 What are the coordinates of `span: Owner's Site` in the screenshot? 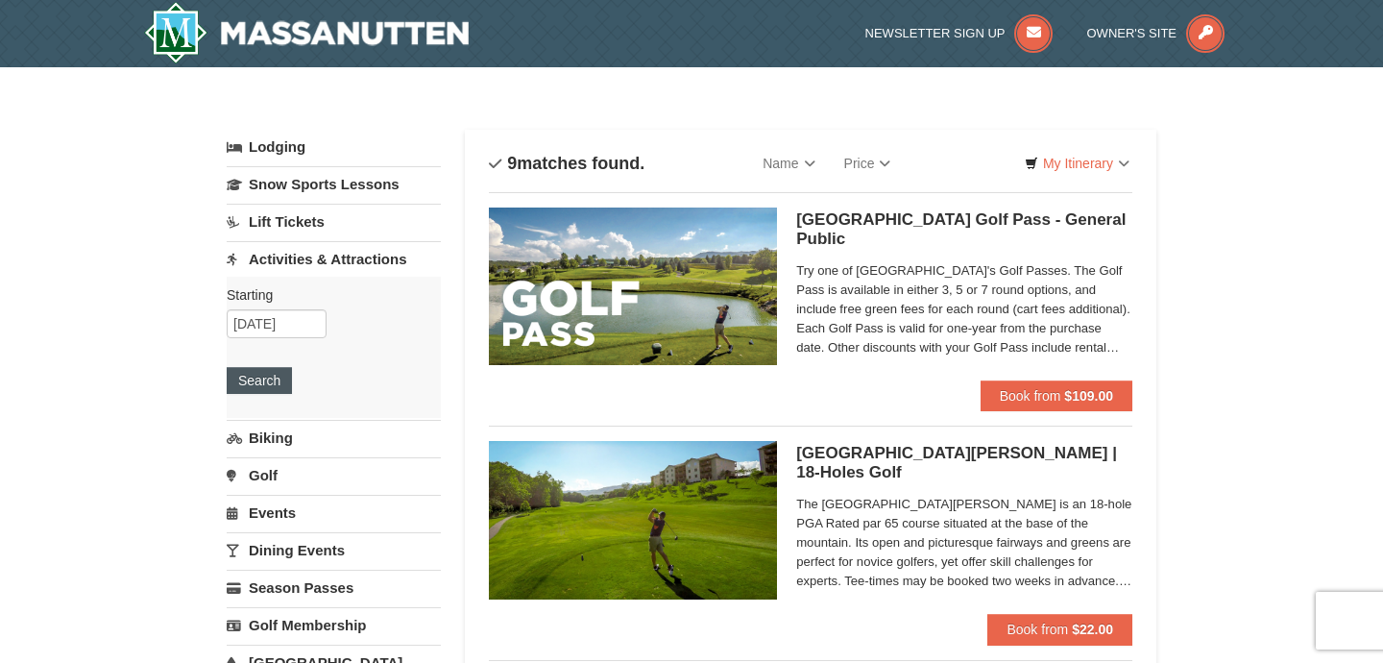 It's located at (1132, 33).